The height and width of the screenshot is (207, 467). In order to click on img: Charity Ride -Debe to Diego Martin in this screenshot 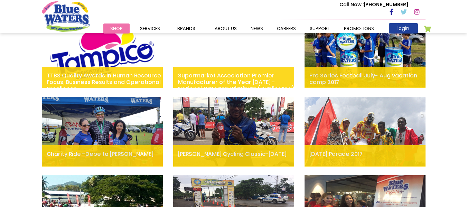, I will do `click(102, 131)`.